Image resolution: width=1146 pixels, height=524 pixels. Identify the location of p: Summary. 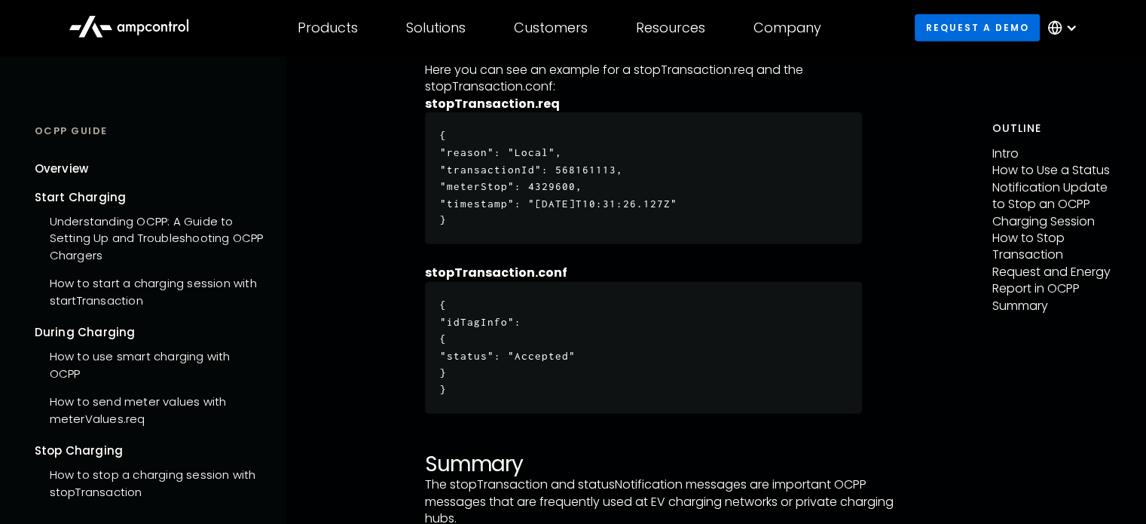
(1052, 306).